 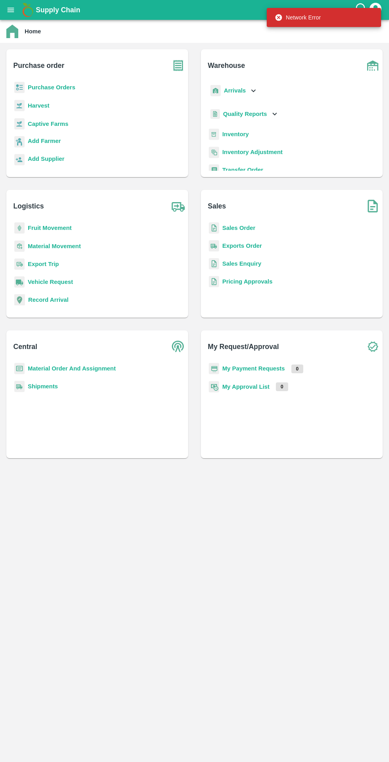 What do you see at coordinates (216, 91) in the screenshot?
I see `img: whArrival` at bounding box center [216, 91].